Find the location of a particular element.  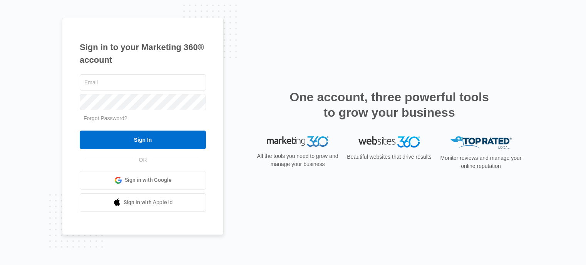

h2: One account, three powerful tools to grow your business is located at coordinates (389, 105).